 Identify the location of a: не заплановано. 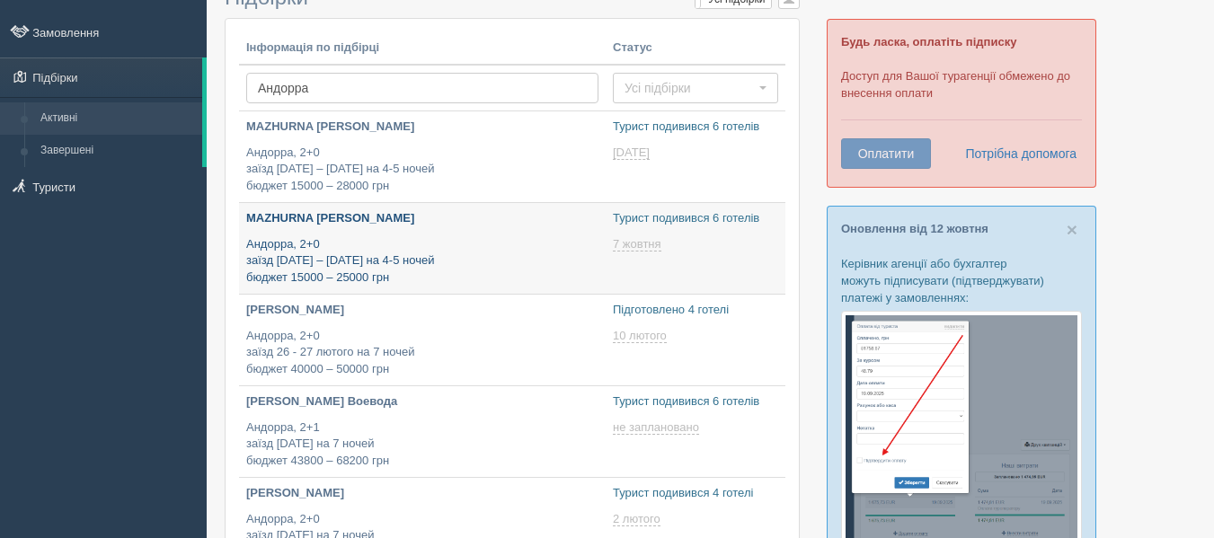
(658, 428).